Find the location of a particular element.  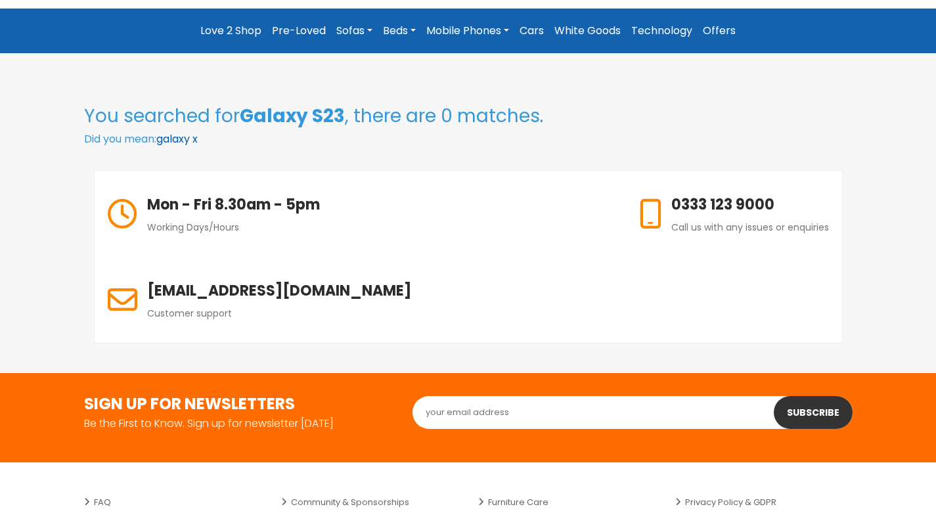

h3: You searched for , there are 0 matches. is located at coordinates (468, 116).